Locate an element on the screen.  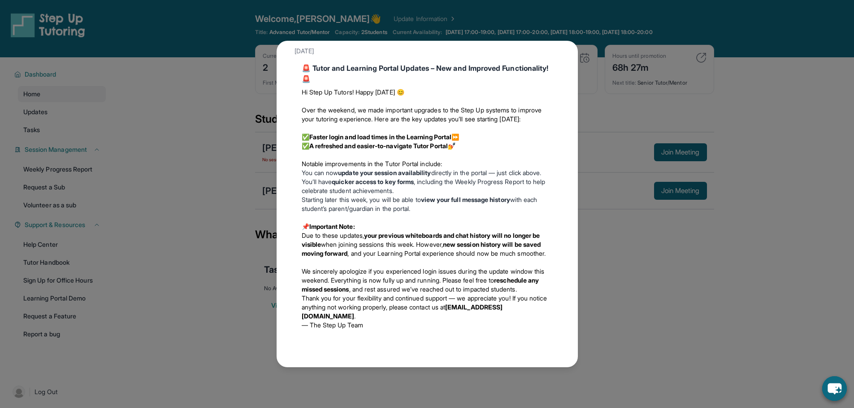
button: chat-button is located at coordinates (834, 389).